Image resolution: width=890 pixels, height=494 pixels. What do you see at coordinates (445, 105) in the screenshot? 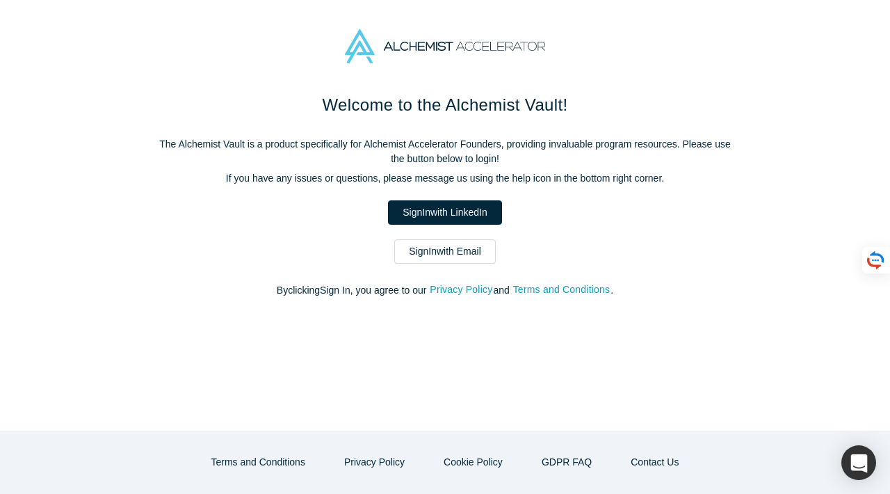
I see `h1: Welcome to the Alchemist Vault!` at bounding box center [445, 105].